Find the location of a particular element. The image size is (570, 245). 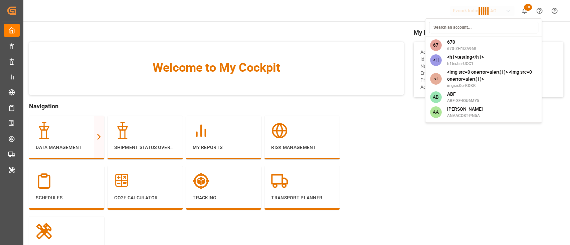

span: Navigation is located at coordinates (216, 106).